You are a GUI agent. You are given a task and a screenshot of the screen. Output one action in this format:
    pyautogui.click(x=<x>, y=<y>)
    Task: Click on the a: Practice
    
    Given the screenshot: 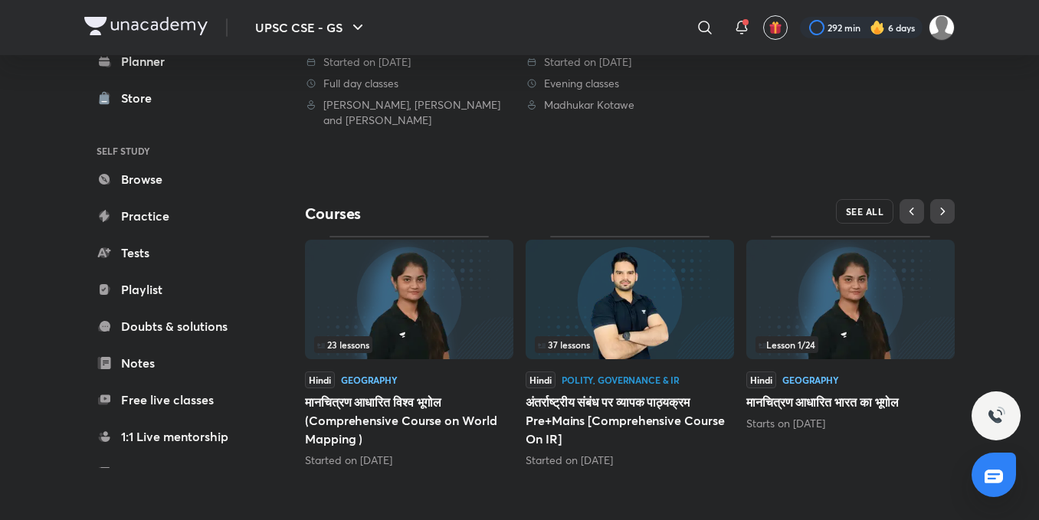 What is the action you would take?
    pyautogui.click(x=173, y=216)
    